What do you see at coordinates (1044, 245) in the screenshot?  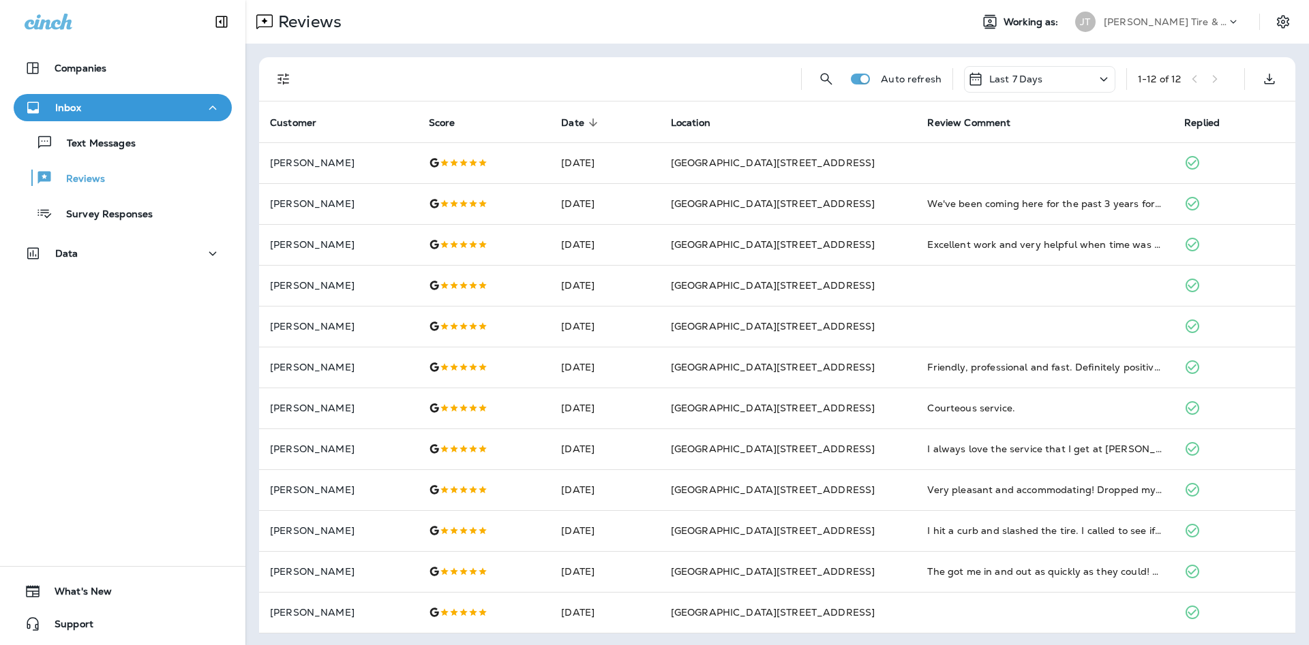 I see `div: Excellent work and very helpful when time was short. They made it happen.` at bounding box center [1044, 245].